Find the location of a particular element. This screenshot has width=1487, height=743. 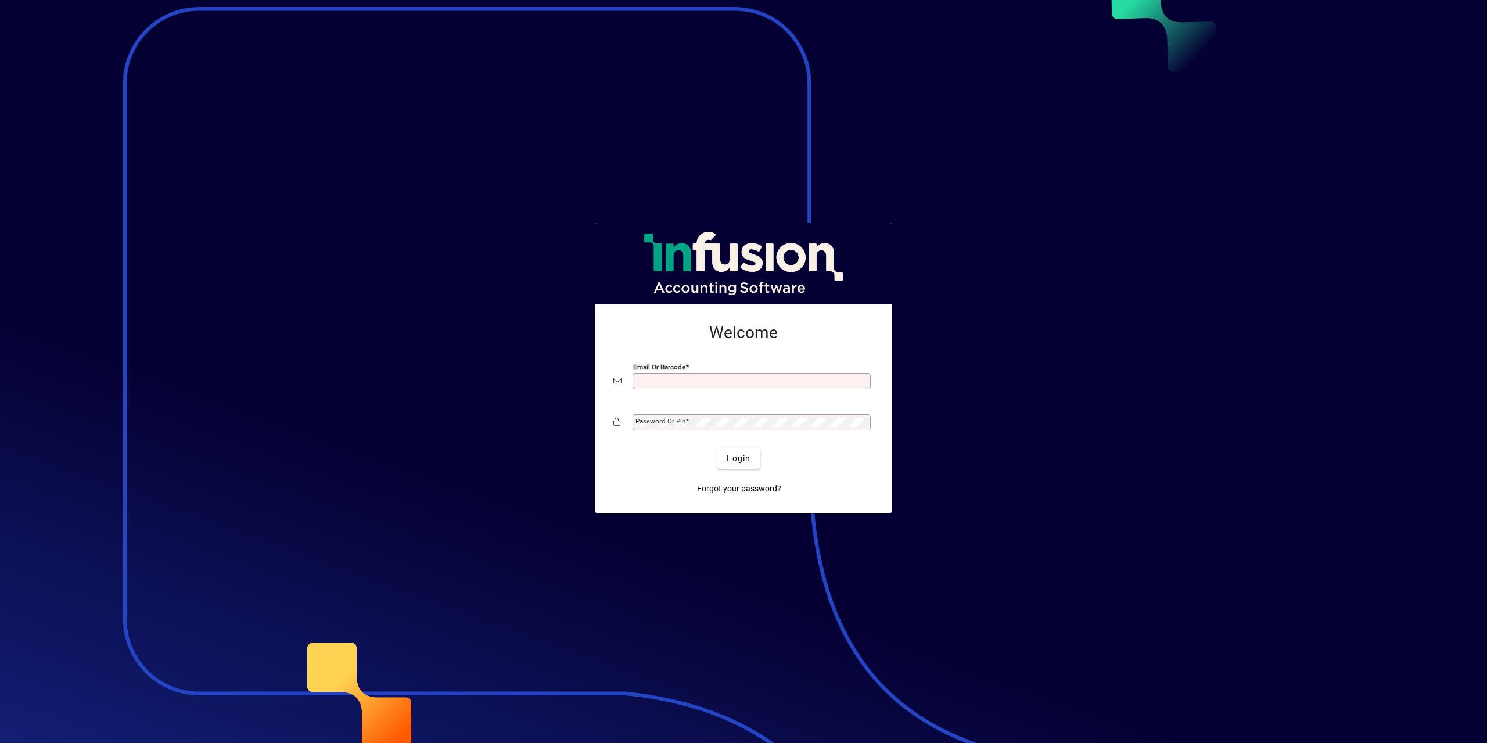

a: Forgot your password? is located at coordinates (739, 488).